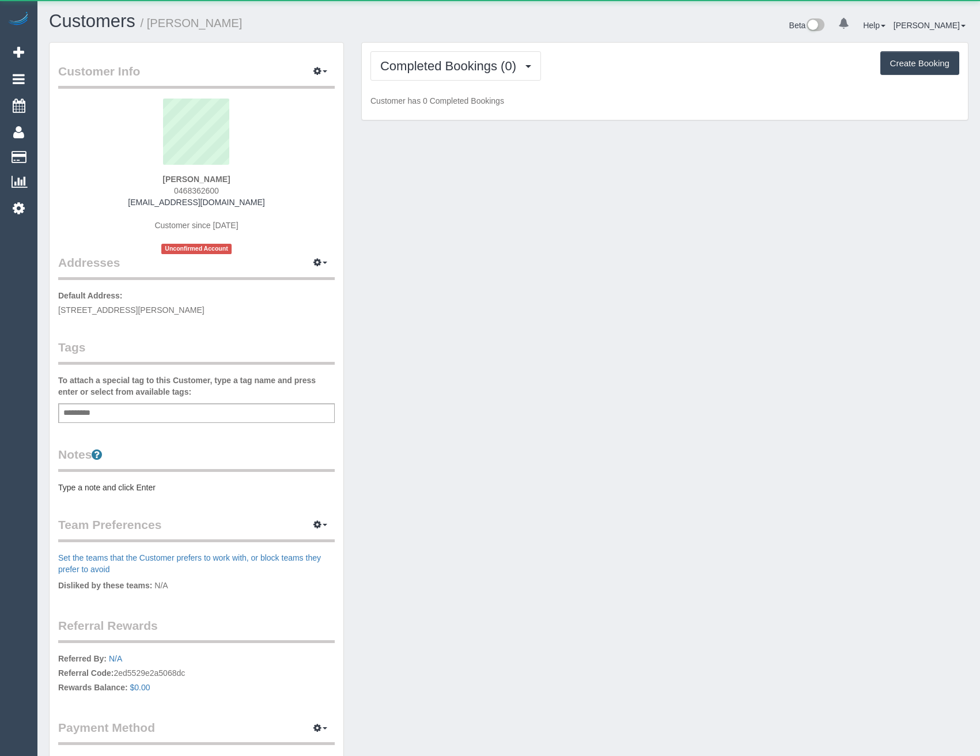  What do you see at coordinates (196, 630) in the screenshot?
I see `legend: Referral Rewards` at bounding box center [196, 630].